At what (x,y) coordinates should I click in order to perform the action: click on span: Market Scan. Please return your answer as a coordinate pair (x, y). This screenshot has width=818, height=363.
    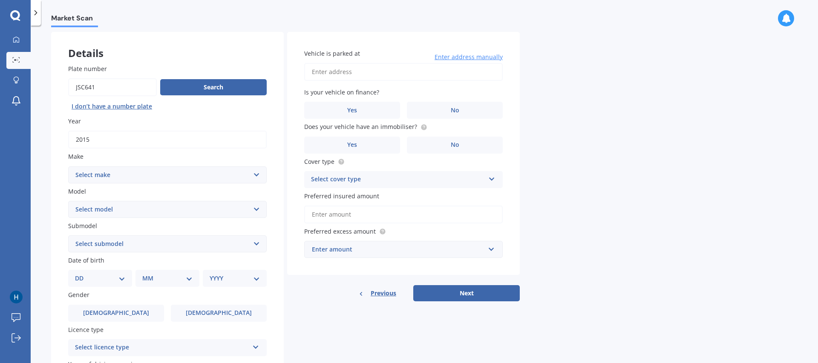
    Looking at the image, I should click on (75, 20).